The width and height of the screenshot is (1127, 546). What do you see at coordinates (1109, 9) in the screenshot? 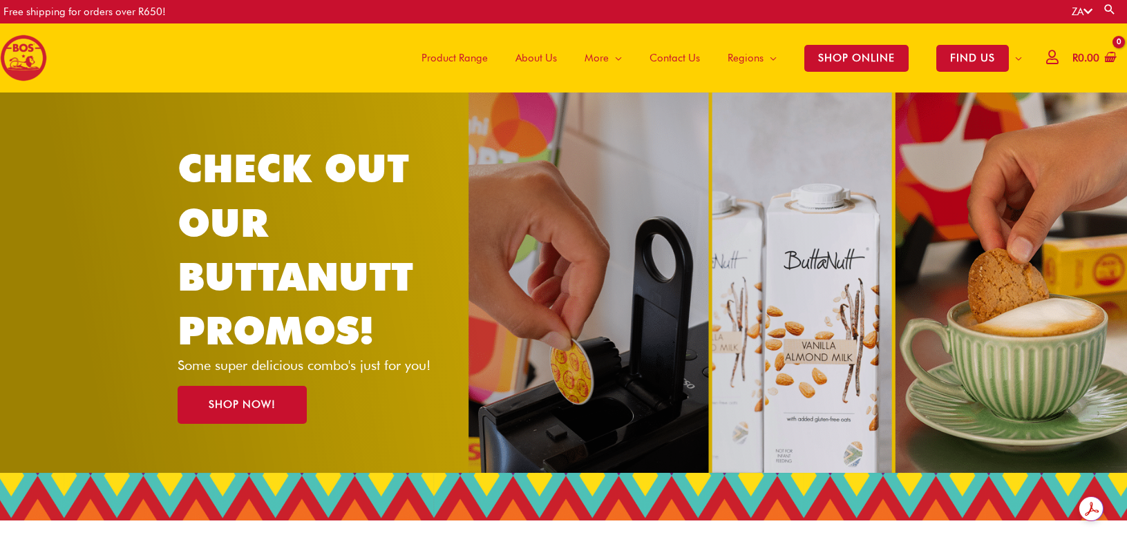
I see `a: Search button` at bounding box center [1109, 9].